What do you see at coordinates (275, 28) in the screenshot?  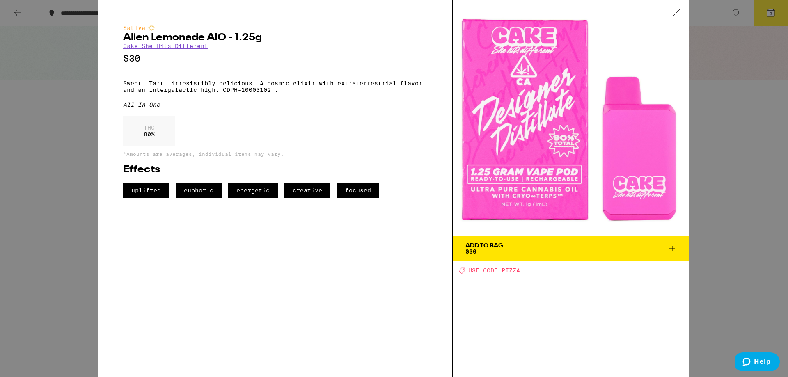 I see `div: Sativa` at bounding box center [275, 28].